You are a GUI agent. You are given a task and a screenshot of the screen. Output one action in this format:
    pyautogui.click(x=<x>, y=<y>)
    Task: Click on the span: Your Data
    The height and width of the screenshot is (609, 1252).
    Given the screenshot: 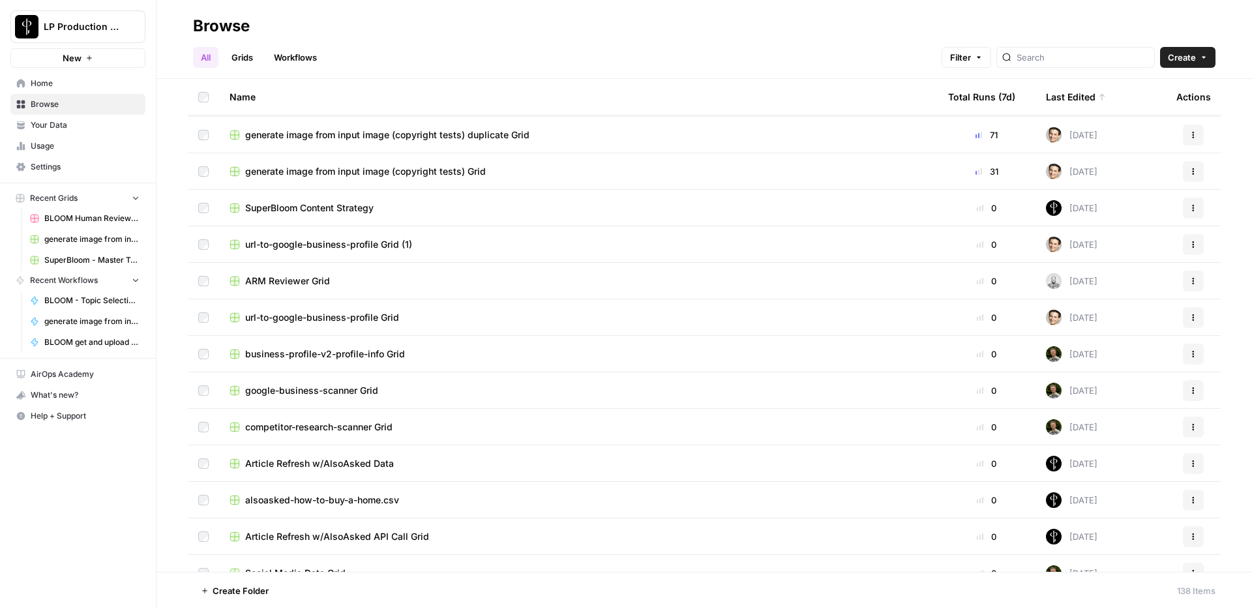 What is the action you would take?
    pyautogui.click(x=85, y=125)
    